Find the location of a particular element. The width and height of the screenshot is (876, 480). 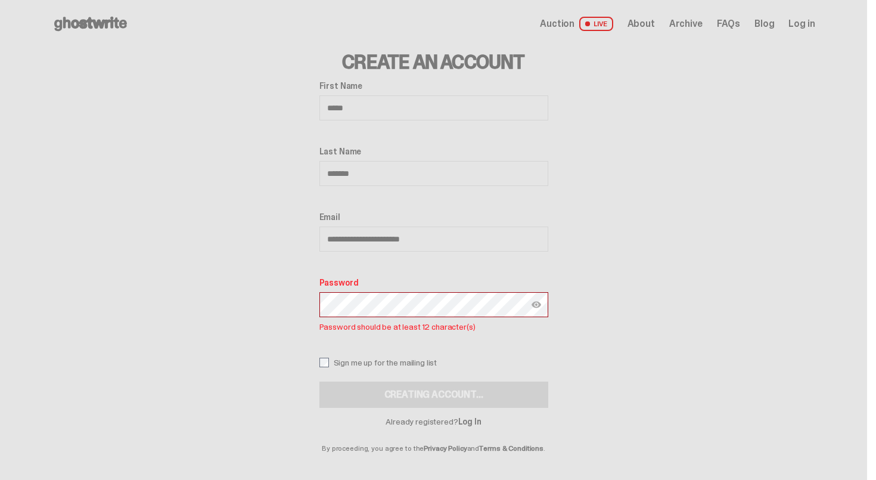

label: Sign me up for the mailing list is located at coordinates (434, 362).